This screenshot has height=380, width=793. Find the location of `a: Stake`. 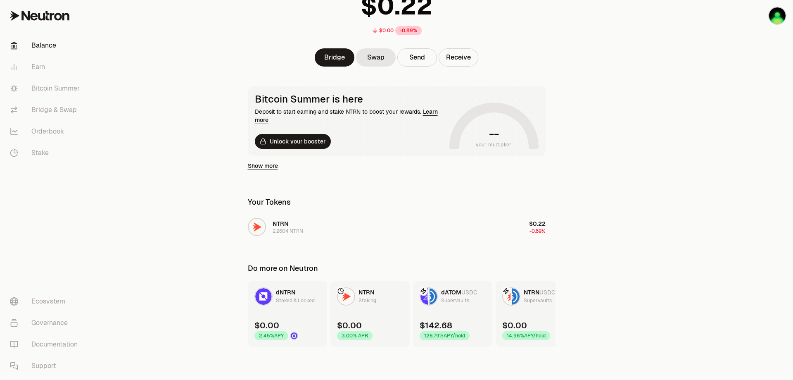

a: Stake is located at coordinates (46, 153).